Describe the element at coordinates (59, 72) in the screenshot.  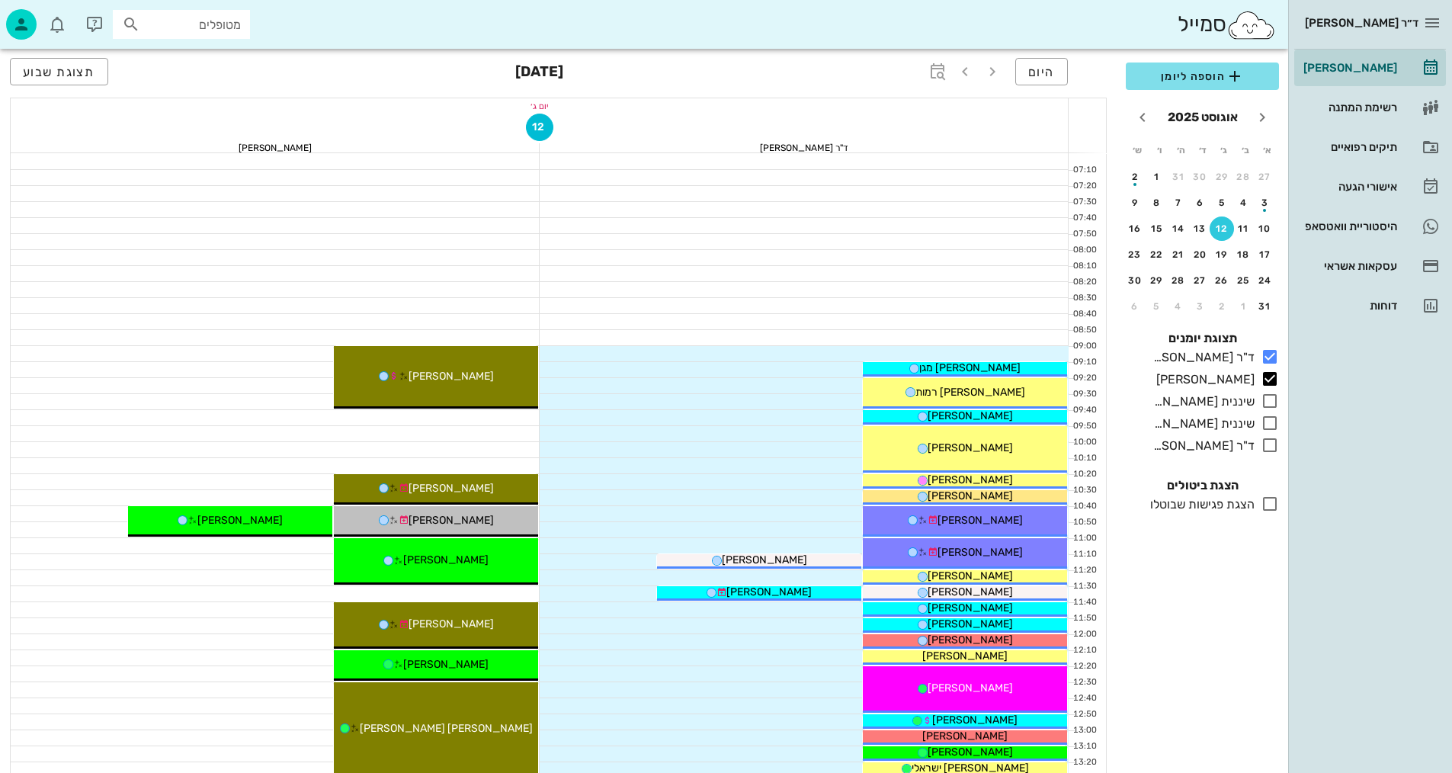
I see `button: תצוגת שבוע` at that location.